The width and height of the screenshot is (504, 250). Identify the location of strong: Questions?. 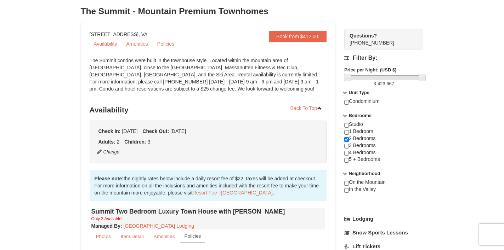
(363, 36).